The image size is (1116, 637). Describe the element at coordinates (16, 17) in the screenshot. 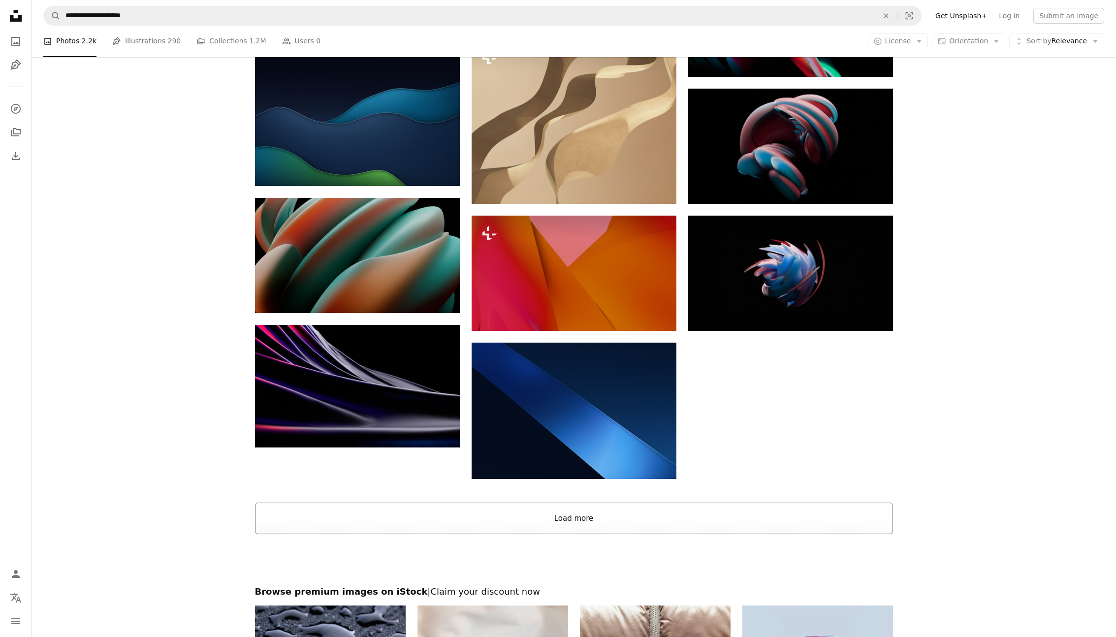

I see `a: Home — Unsplash` at that location.